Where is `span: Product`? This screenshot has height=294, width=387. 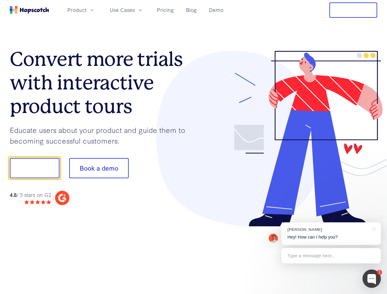 span: Product is located at coordinates (77, 10).